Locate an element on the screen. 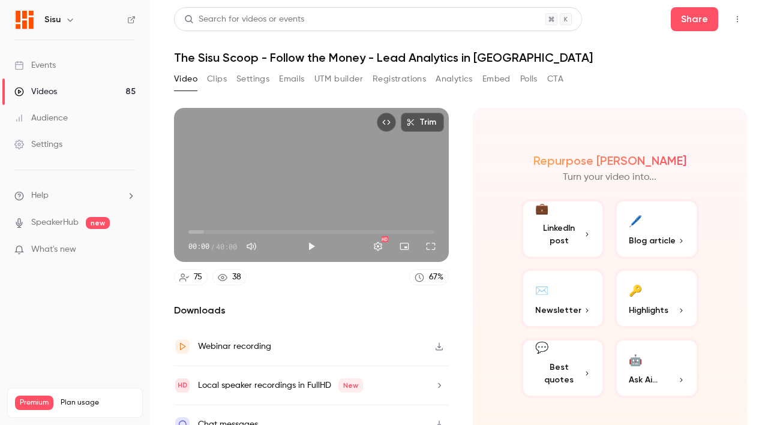 This screenshot has height=425, width=771. div: Webinar recording is located at coordinates (235, 347).